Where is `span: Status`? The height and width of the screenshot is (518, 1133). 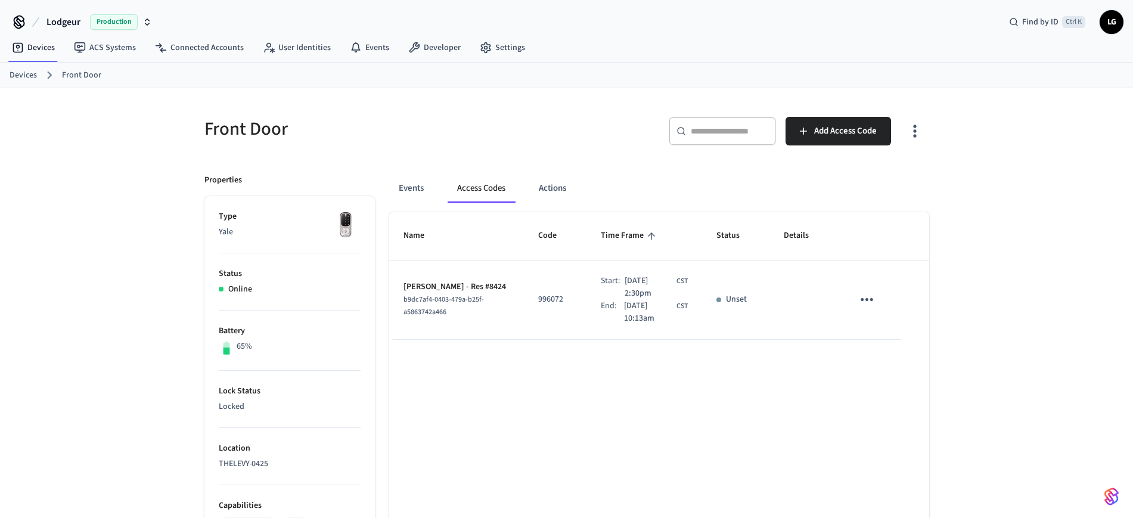 span: Status is located at coordinates (735, 235).